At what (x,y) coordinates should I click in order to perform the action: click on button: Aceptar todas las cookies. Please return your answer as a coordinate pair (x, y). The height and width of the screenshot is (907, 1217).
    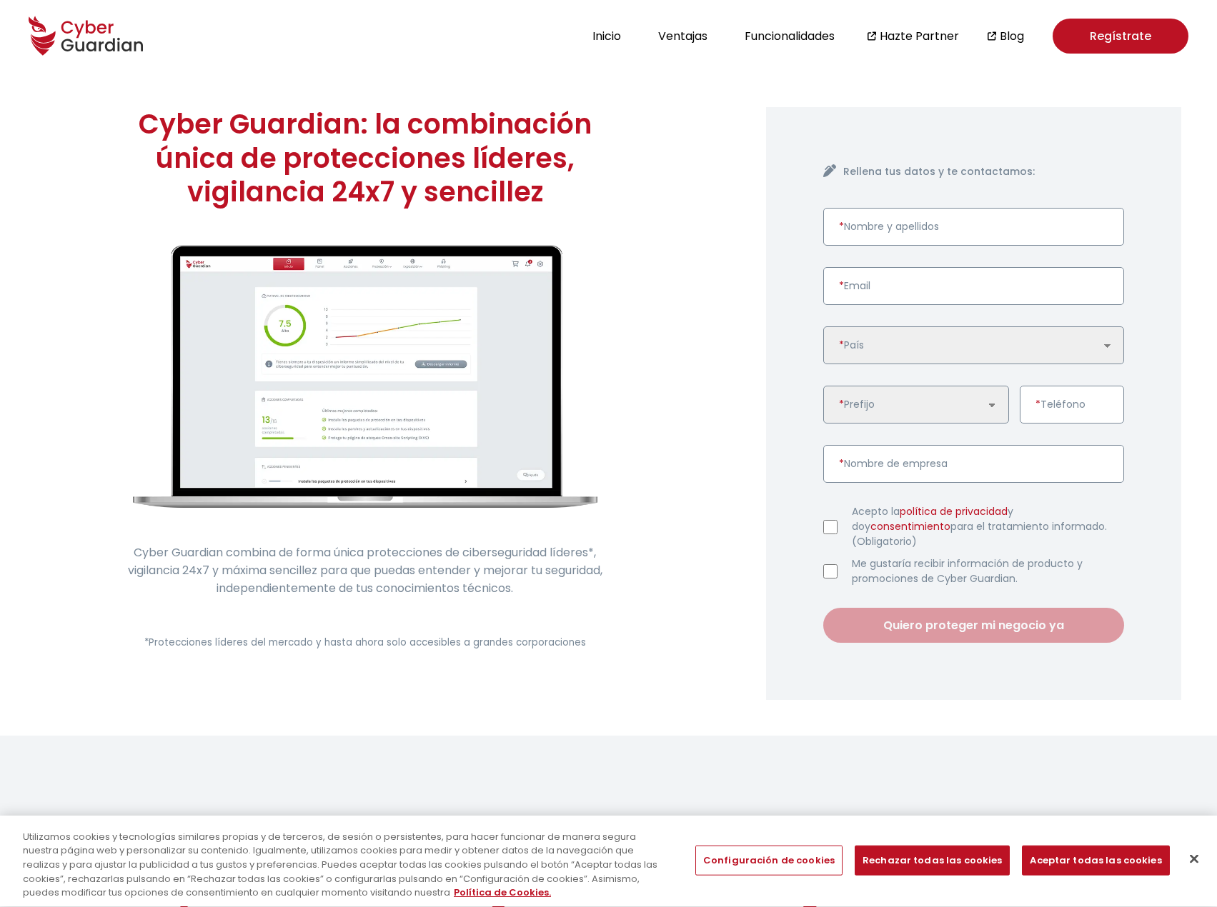
    Looking at the image, I should click on (1095, 861).